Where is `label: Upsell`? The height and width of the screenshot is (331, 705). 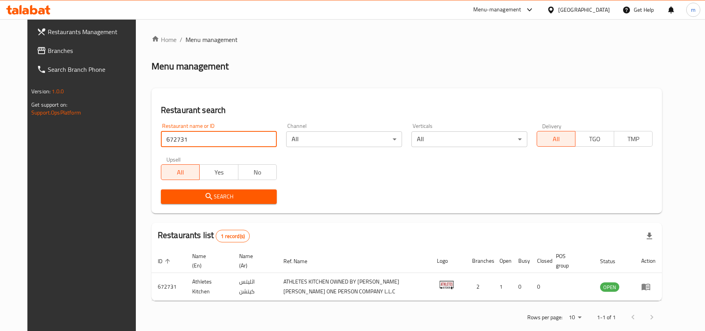 label: Upsell is located at coordinates (174, 159).